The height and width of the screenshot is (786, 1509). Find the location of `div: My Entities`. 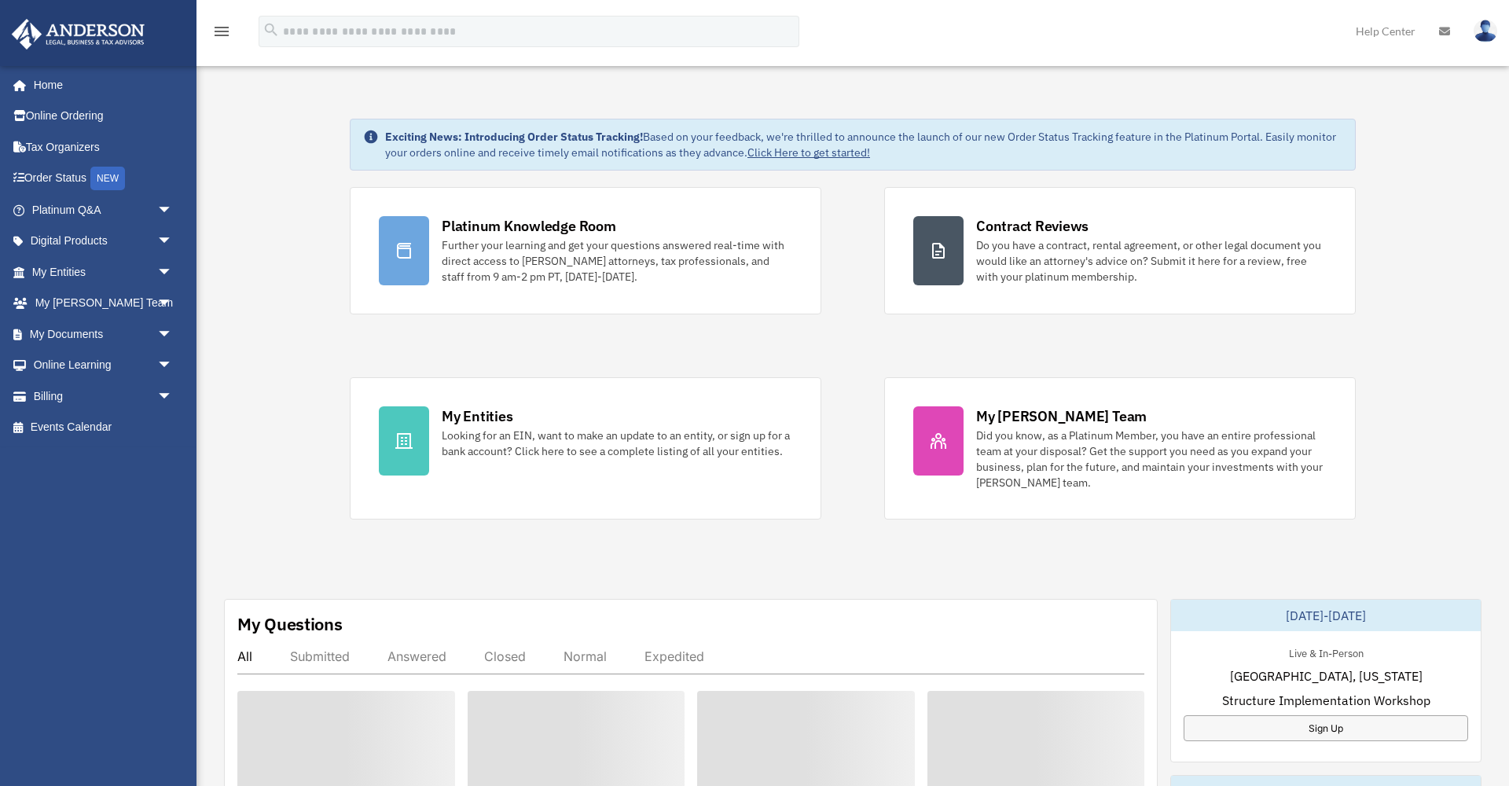

div: My Entities is located at coordinates (477, 416).